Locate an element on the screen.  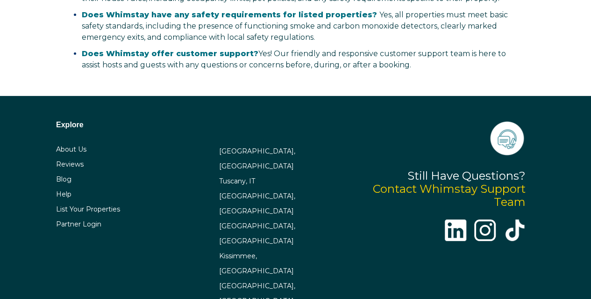
a: About Us is located at coordinates (71, 149).